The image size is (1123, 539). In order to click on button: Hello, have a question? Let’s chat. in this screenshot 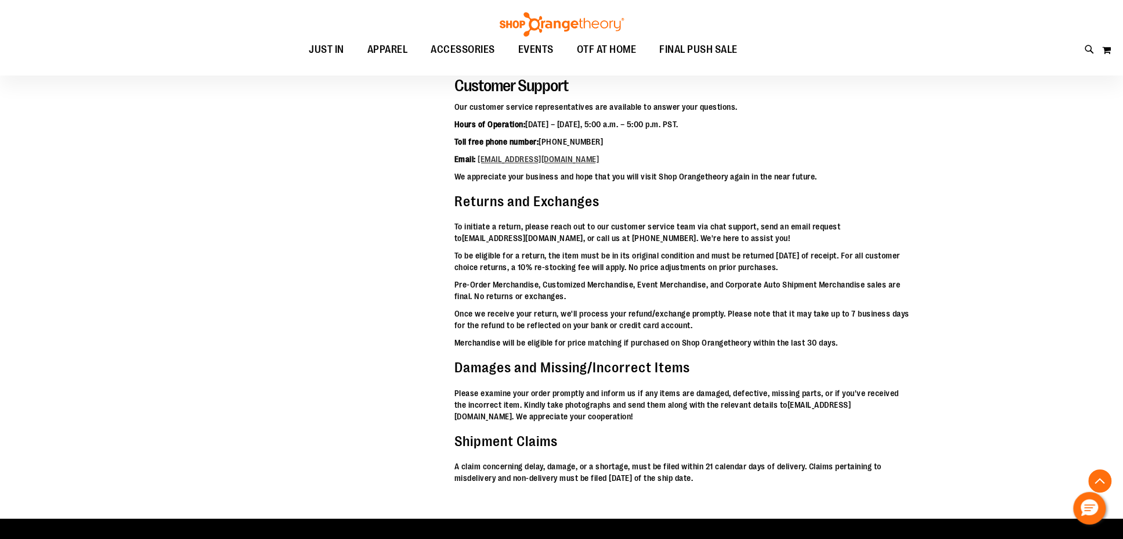, I will do `click(1090, 508)`.